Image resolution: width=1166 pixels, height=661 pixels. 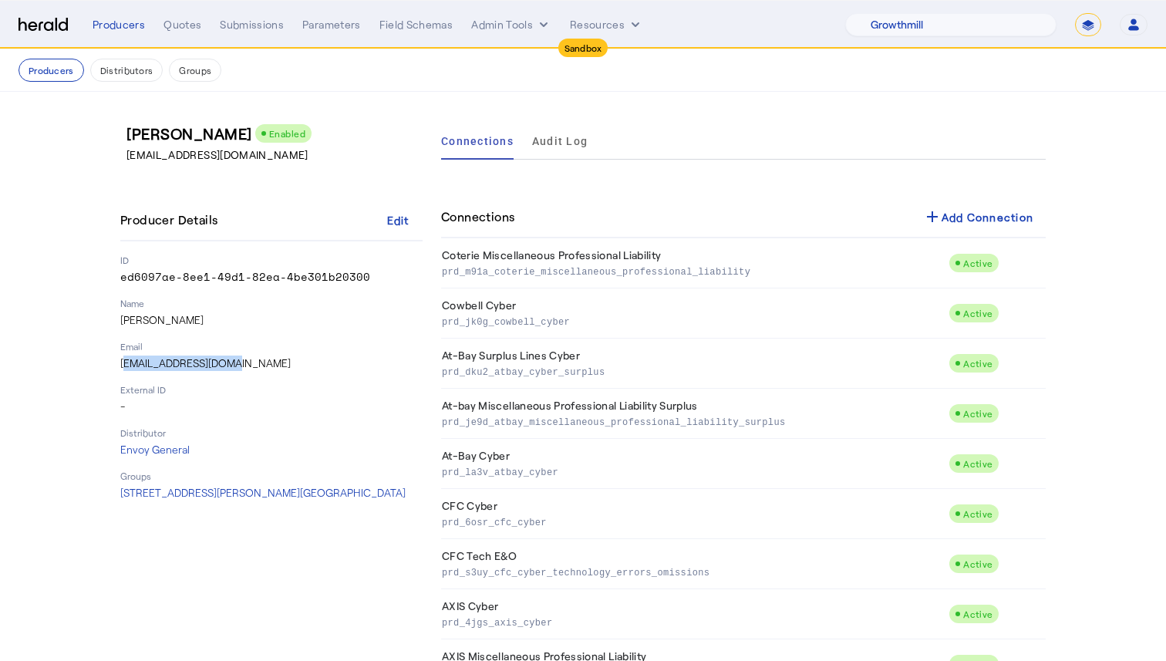 What do you see at coordinates (272, 450) in the screenshot?
I see `p: Envoy General` at bounding box center [272, 450].